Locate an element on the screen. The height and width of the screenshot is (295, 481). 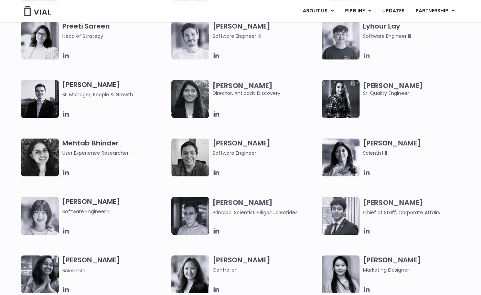
img: Headshot of smiling woman named Sneha is located at coordinates (40, 274).